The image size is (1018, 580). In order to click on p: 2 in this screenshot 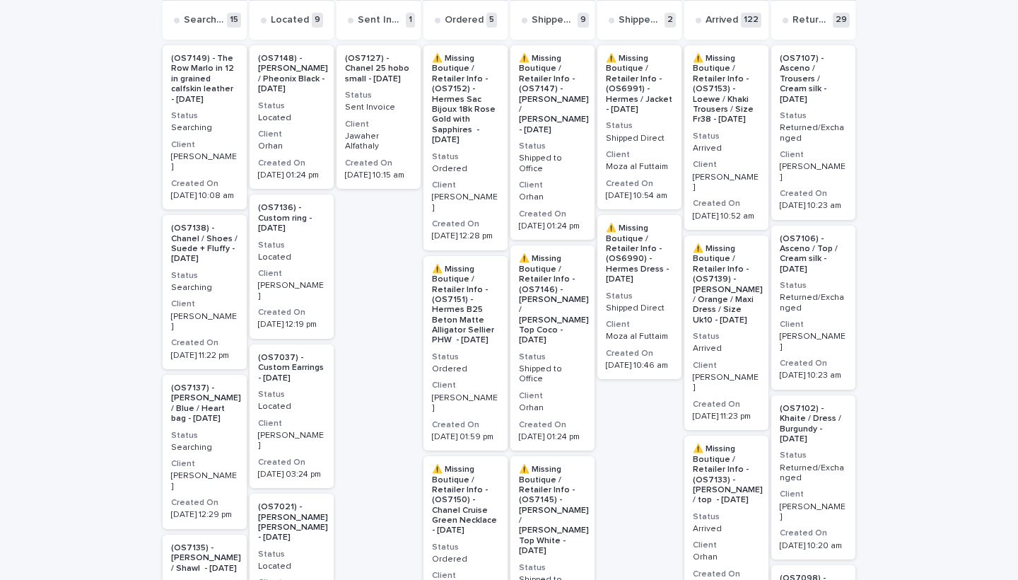, I will do `click(670, 20)`.